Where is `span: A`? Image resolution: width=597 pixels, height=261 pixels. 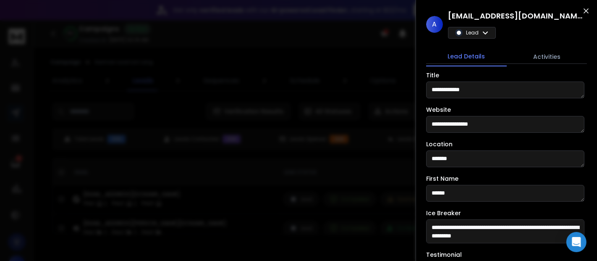 span: A is located at coordinates (434, 24).